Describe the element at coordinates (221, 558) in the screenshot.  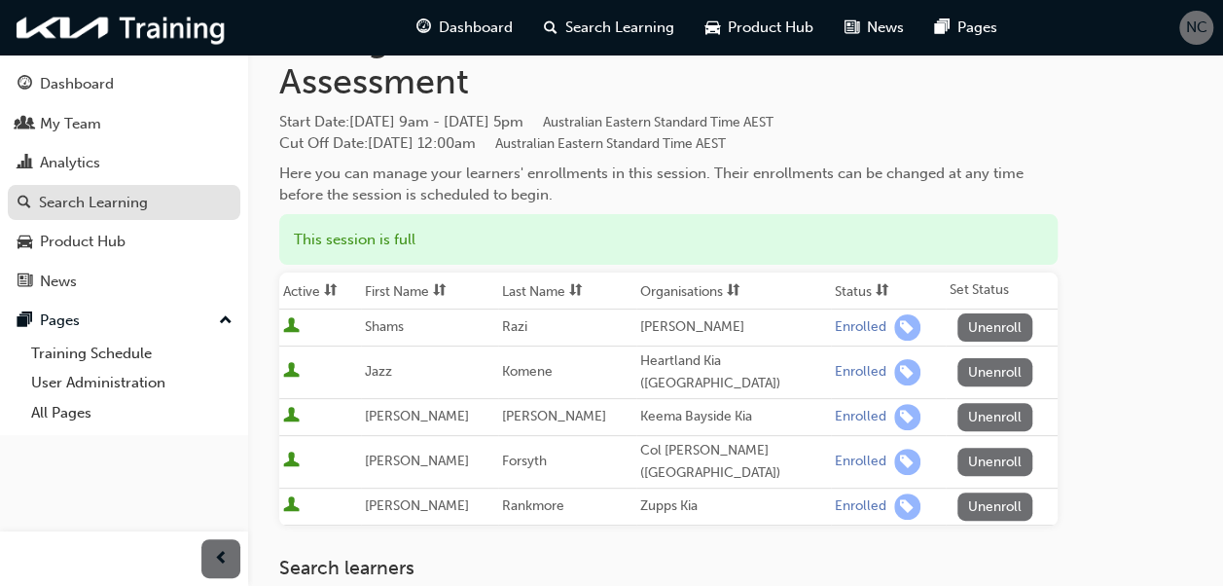
I see `span: prev-icon` at that location.